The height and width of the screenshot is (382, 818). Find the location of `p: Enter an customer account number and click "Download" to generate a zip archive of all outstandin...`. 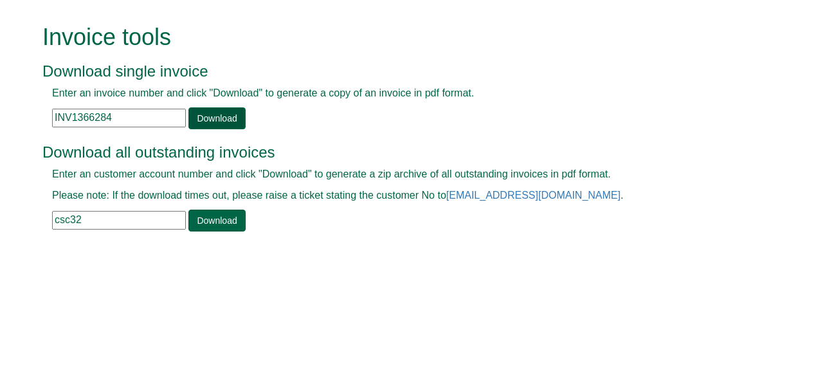

p: Enter an customer account number and click "Download" to generate a zip archive of all outstandin... is located at coordinates (394, 174).